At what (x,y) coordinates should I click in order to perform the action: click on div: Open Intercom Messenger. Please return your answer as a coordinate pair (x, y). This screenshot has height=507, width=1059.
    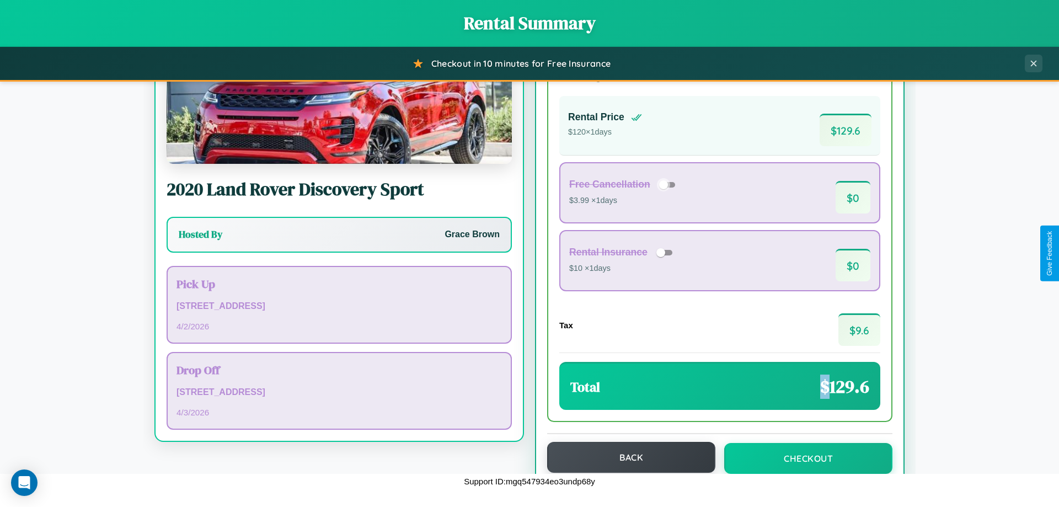
    Looking at the image, I should click on (24, 483).